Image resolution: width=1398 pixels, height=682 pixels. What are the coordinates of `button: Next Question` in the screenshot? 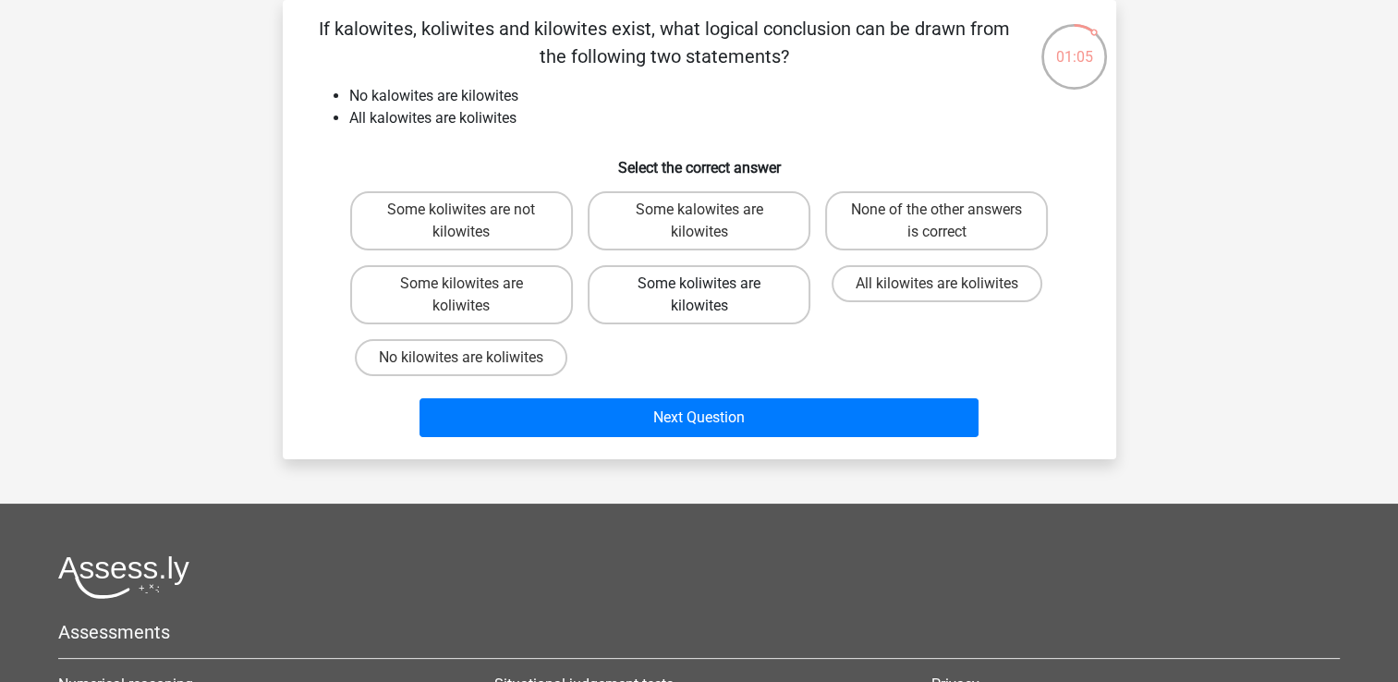 It's located at (699, 418).